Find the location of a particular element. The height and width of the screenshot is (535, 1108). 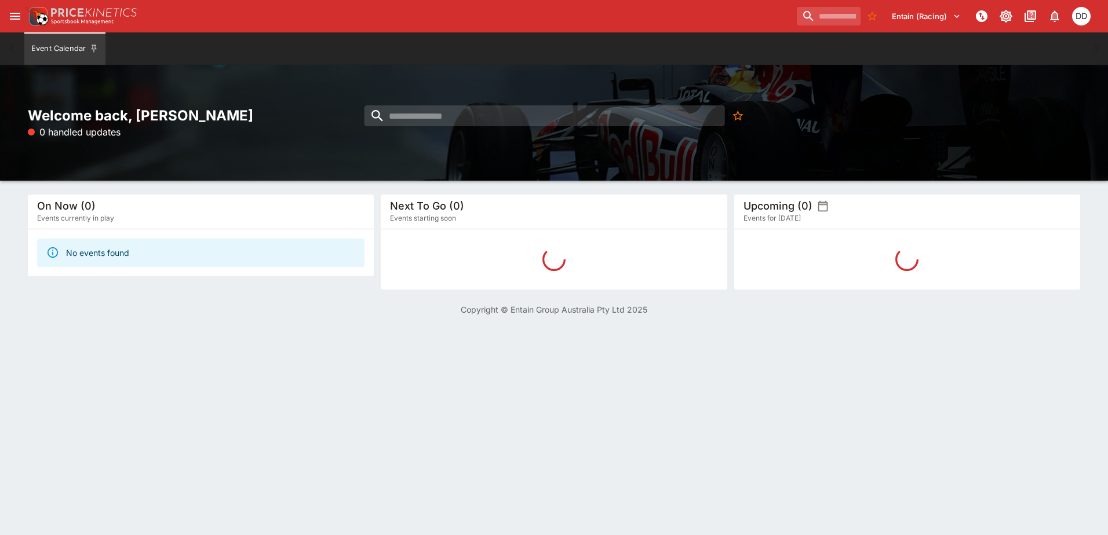

button: Daryl Dao is located at coordinates (1081, 16).